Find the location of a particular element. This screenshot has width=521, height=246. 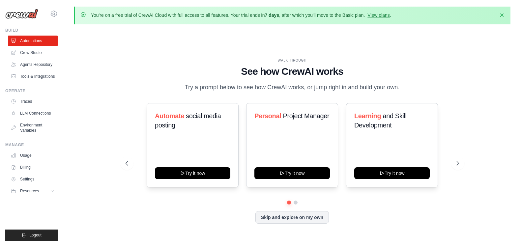

a: Agents Repository is located at coordinates (33, 65).